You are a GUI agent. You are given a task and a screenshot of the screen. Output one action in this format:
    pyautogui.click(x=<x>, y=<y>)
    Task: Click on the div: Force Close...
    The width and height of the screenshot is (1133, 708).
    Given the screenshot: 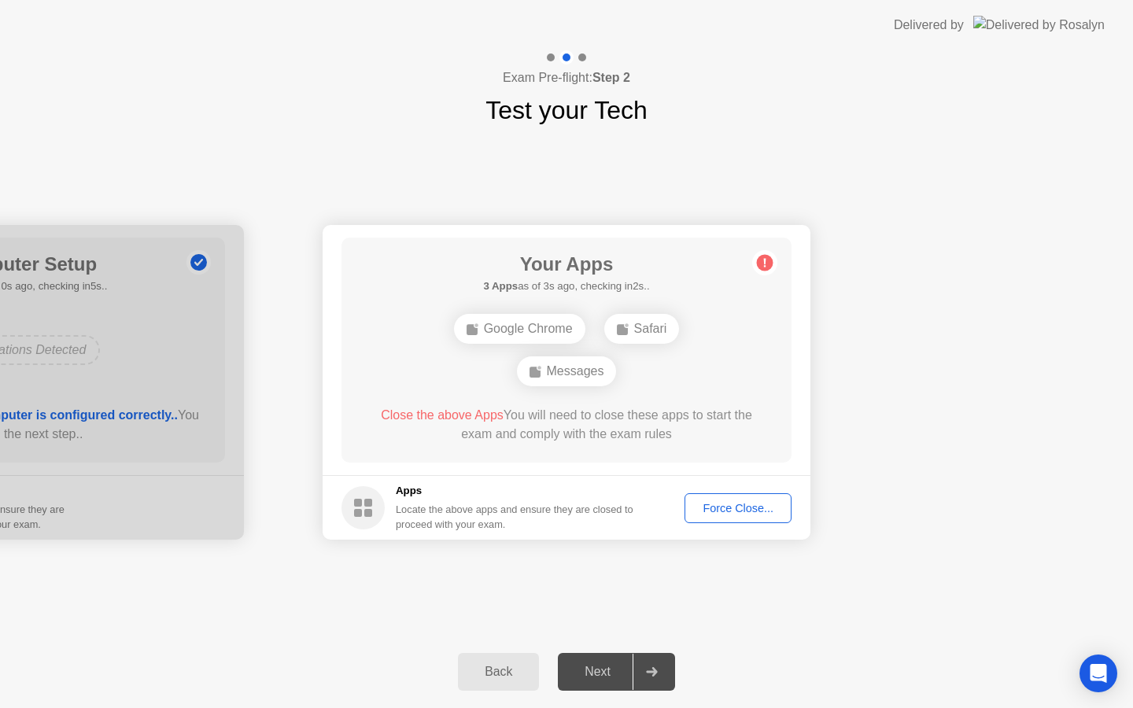 What is the action you would take?
    pyautogui.click(x=738, y=508)
    